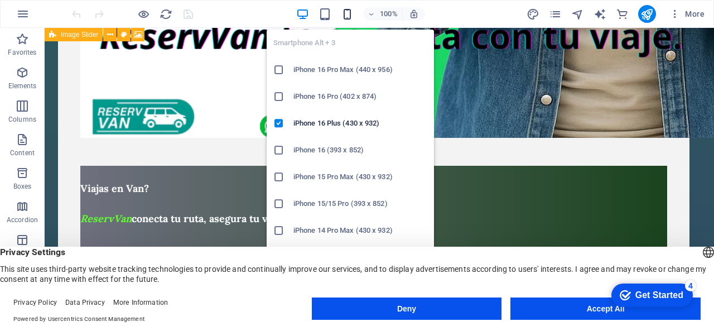 The image size is (714, 331). Describe the element at coordinates (600, 14) in the screenshot. I see `i: AI Writer` at that location.